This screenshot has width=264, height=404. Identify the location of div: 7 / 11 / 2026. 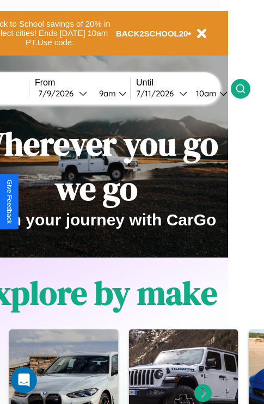
(157, 93).